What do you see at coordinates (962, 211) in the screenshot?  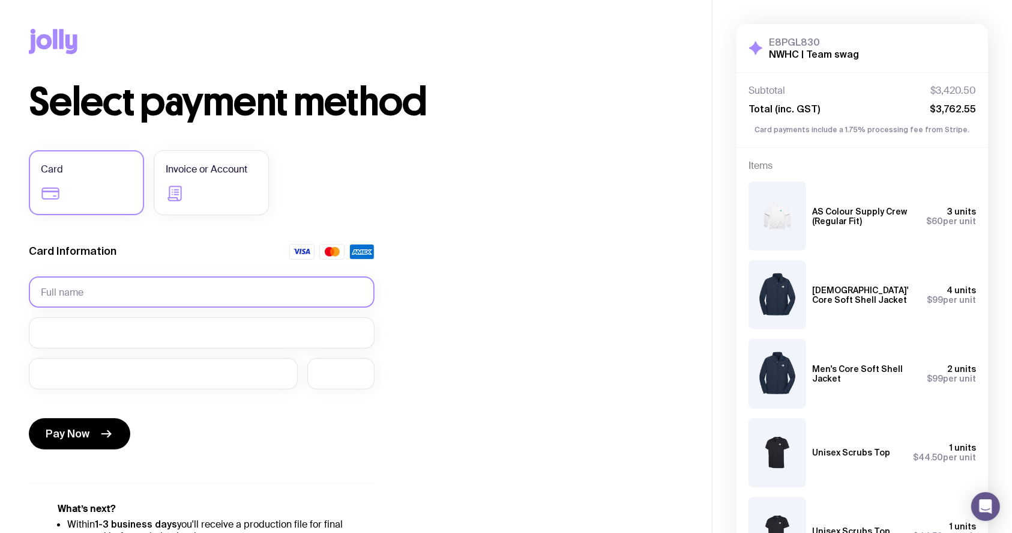 I see `span: 3 units` at bounding box center [962, 211].